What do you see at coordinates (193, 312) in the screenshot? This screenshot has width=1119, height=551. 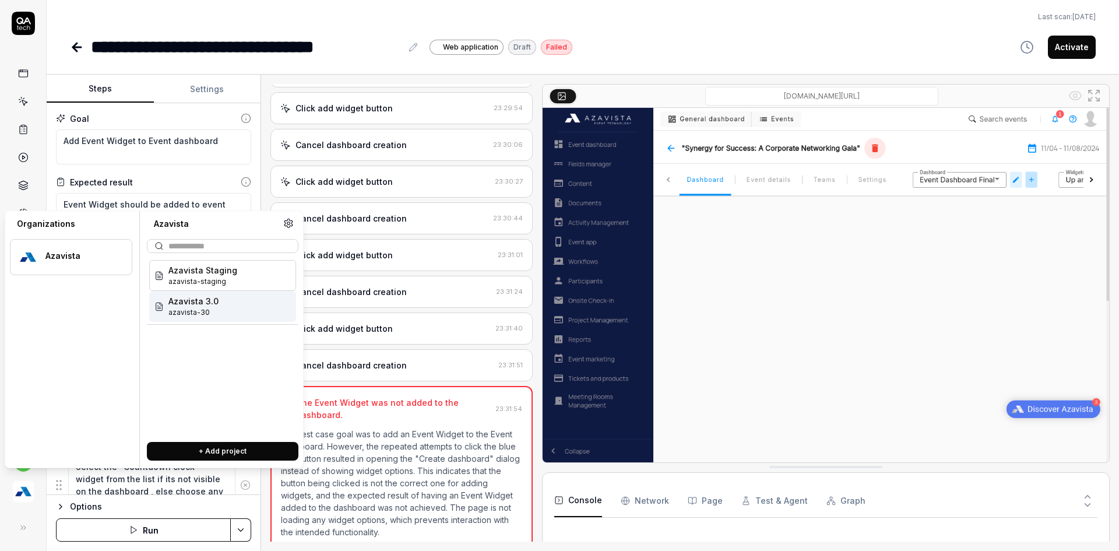 I see `span: Project ID: N4DP` at bounding box center [193, 312].